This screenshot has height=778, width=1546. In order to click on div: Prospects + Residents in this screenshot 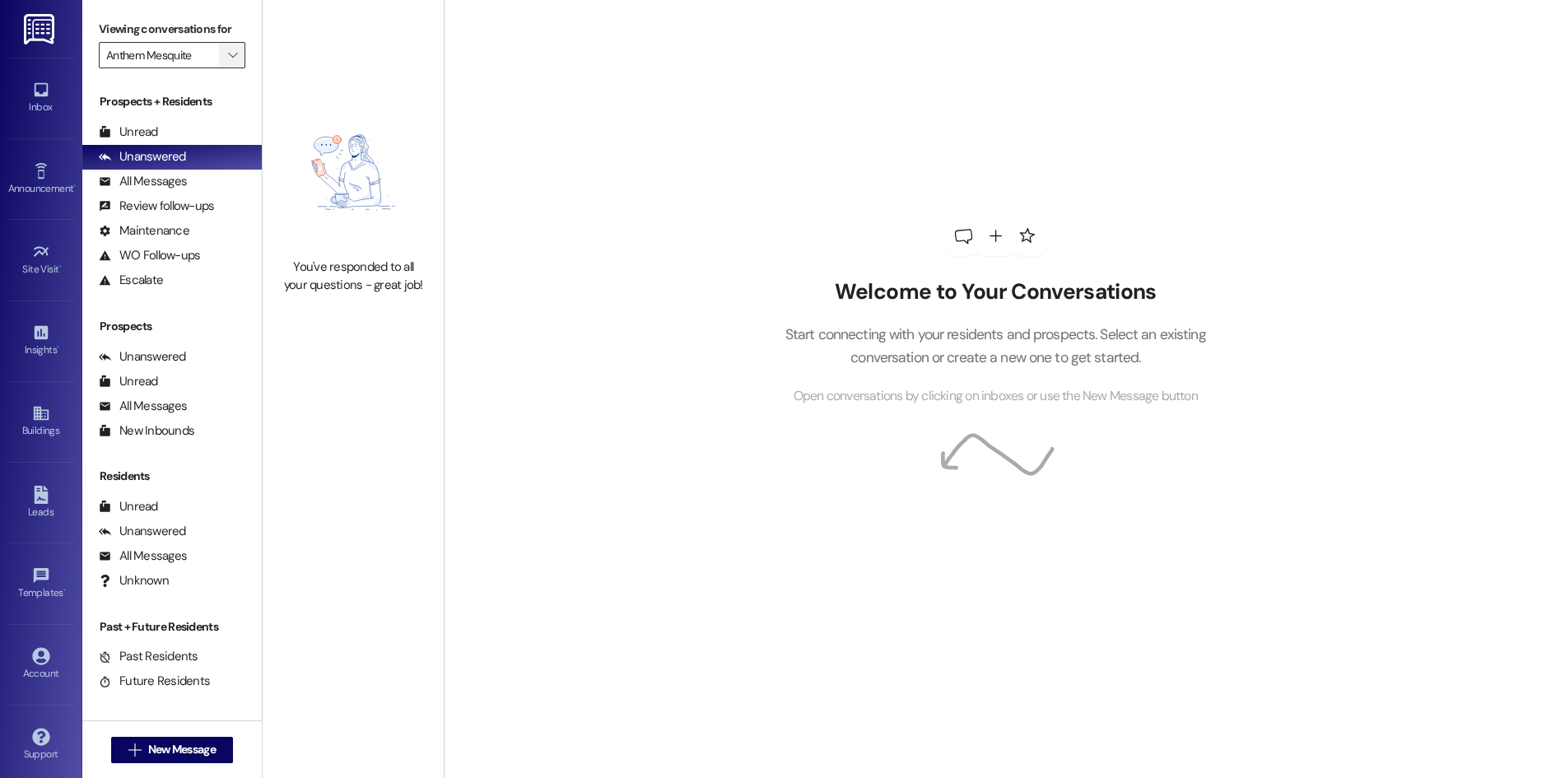, I will do `click(172, 101)`.